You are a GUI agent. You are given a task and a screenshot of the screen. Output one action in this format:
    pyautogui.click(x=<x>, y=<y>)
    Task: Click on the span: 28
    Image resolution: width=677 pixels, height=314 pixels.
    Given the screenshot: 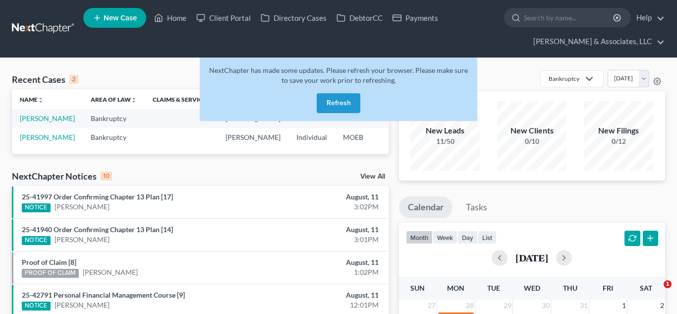 What is the action you would take?
    pyautogui.click(x=470, y=305)
    